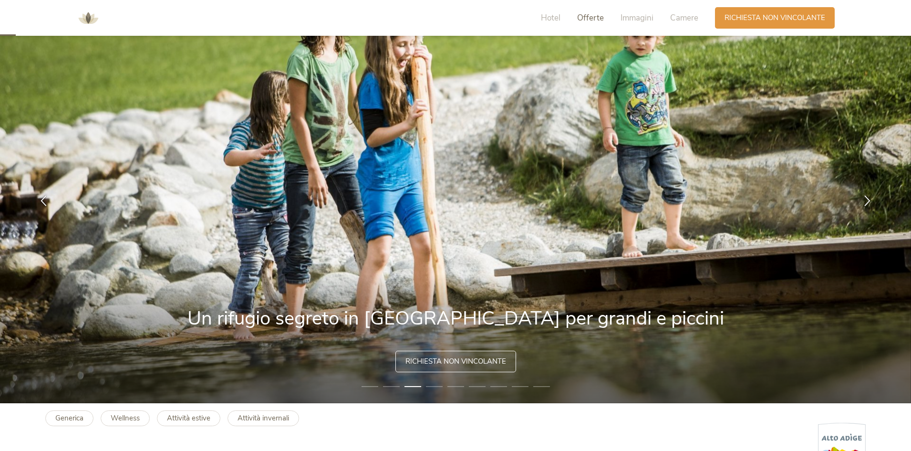 The height and width of the screenshot is (451, 911). What do you see at coordinates (263, 418) in the screenshot?
I see `a: Attività invernali` at bounding box center [263, 418].